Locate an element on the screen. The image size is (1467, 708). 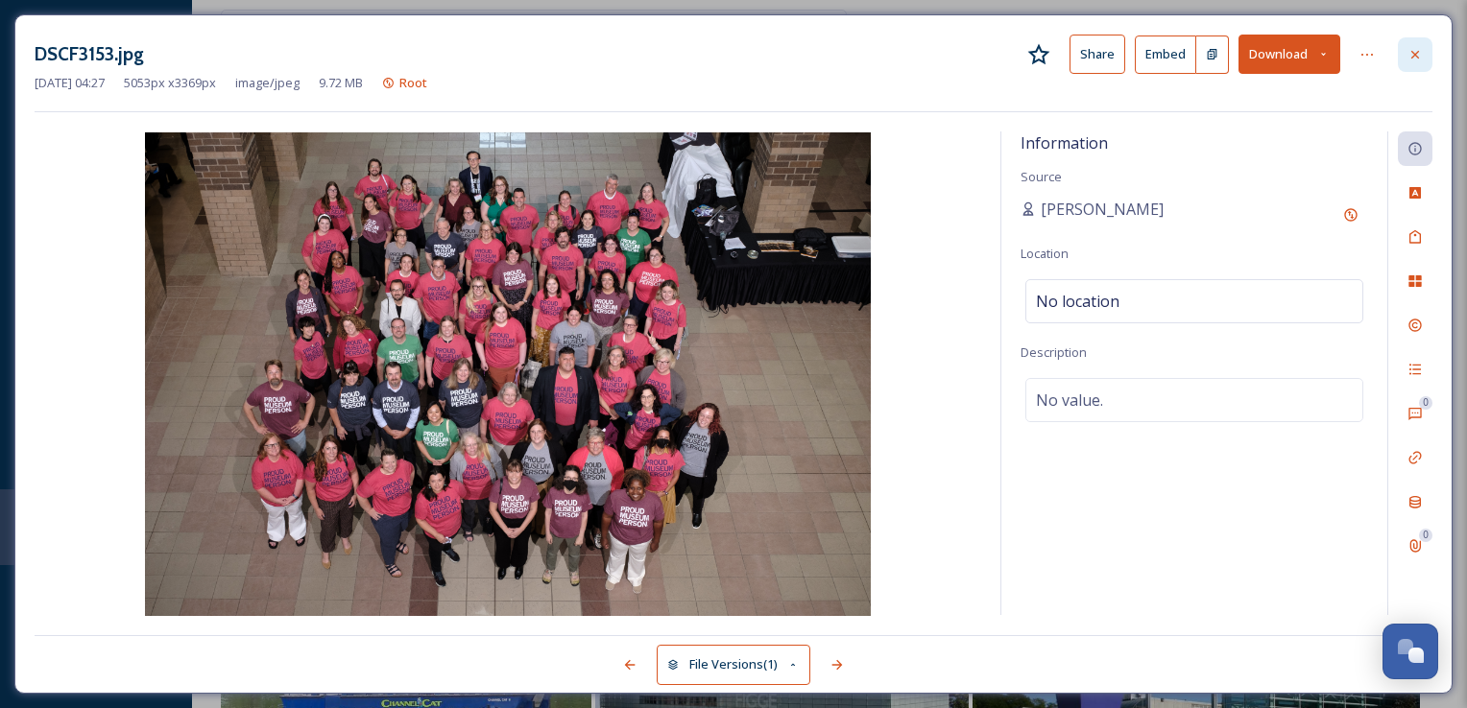
img: DSCF3153.jpg is located at coordinates (508, 374).